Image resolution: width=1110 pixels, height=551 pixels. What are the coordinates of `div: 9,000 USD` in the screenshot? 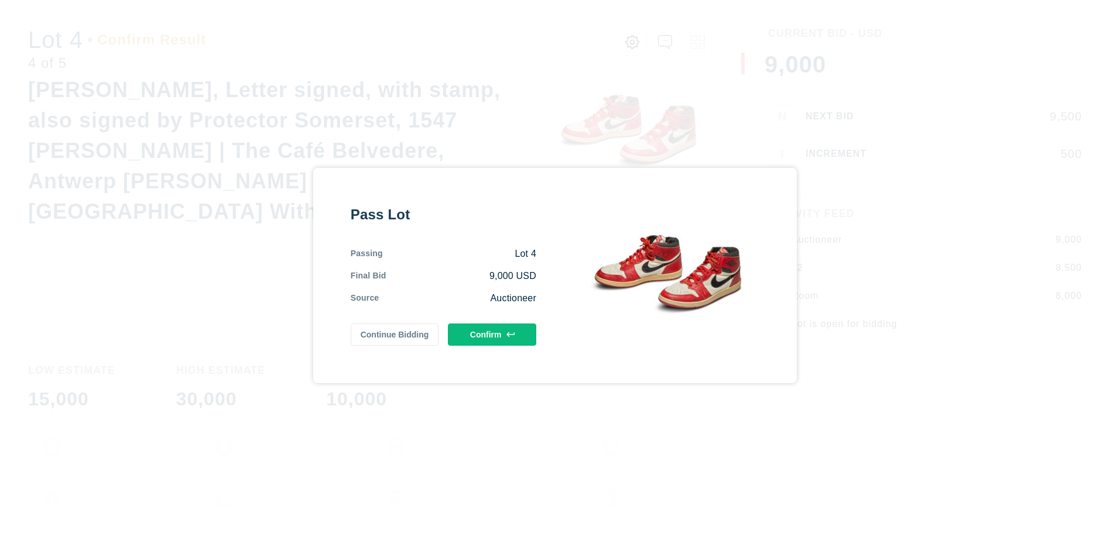 It's located at (461, 276).